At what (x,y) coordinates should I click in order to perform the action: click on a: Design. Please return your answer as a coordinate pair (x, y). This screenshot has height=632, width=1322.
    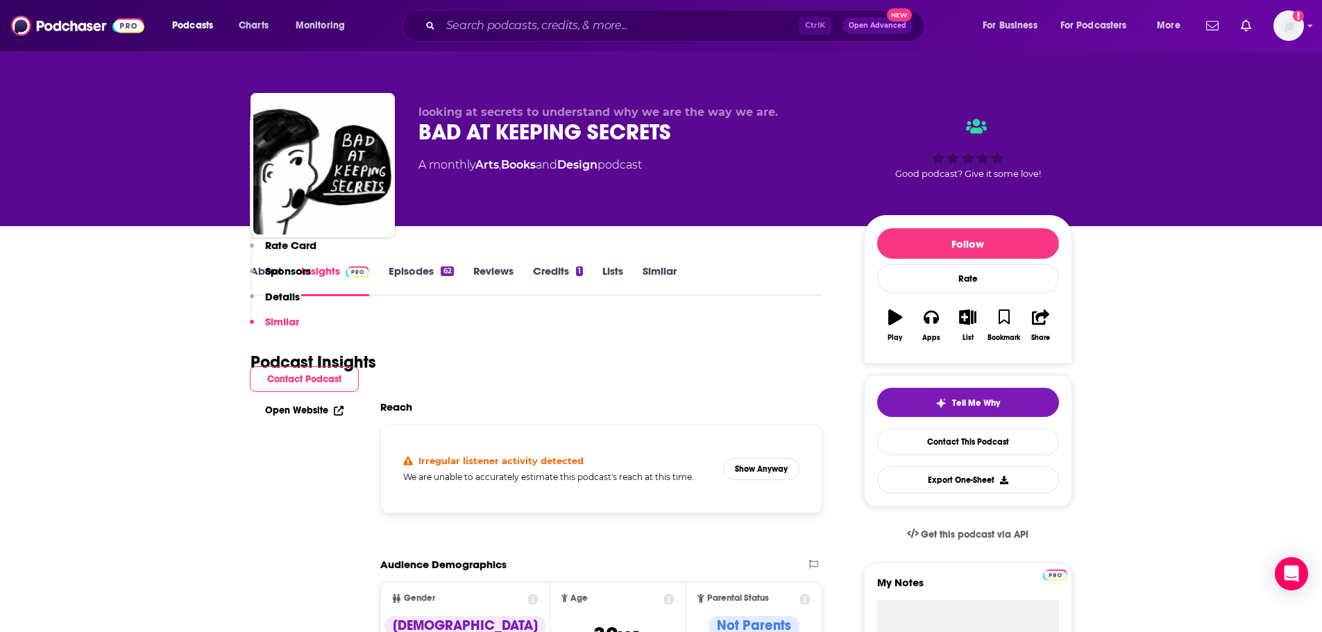
    Looking at the image, I should click on (577, 164).